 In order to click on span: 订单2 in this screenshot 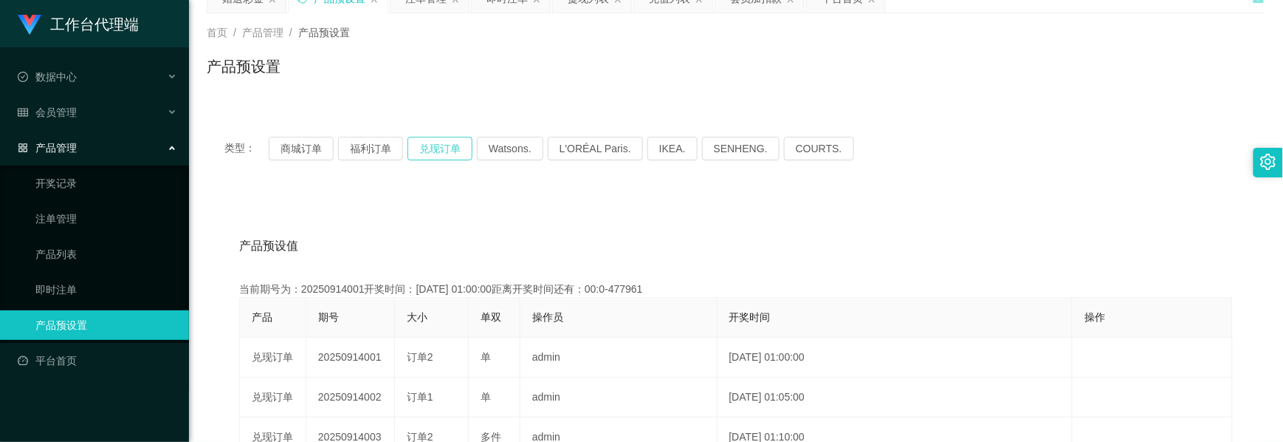, I will do `click(420, 357)`.